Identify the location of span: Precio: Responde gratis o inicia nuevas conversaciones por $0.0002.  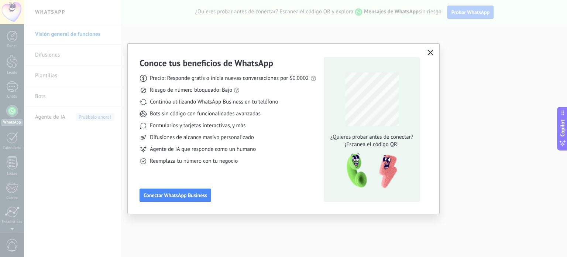
(229, 78).